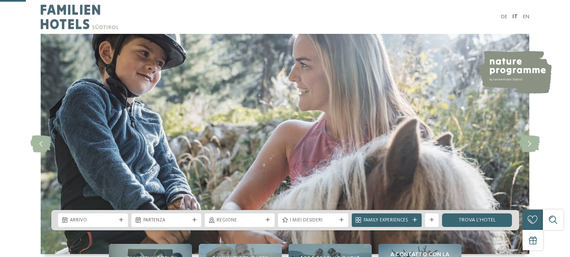 The width and height of the screenshot is (570, 257). I want to click on a: EN, so click(526, 17).